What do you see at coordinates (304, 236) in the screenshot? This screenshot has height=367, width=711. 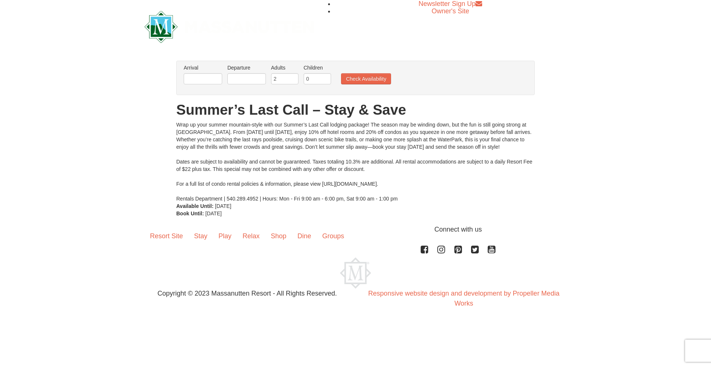 I see `a: Dine` at bounding box center [304, 236].